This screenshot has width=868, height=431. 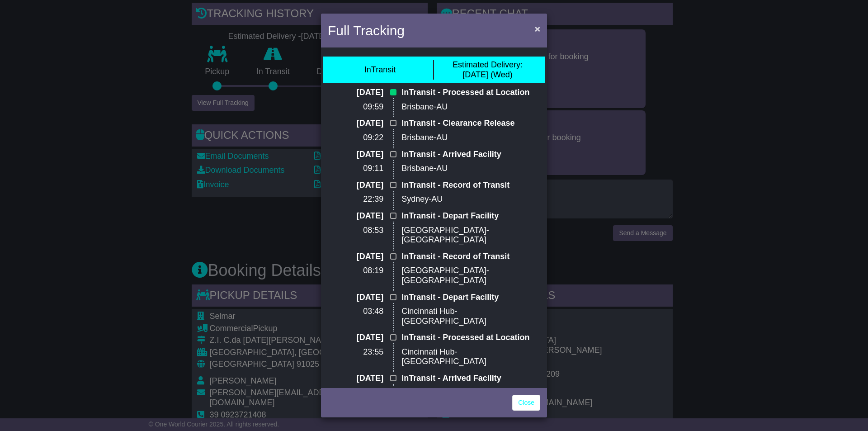 What do you see at coordinates (356, 312) in the screenshot?
I see `p: 03:48` at bounding box center [356, 312].